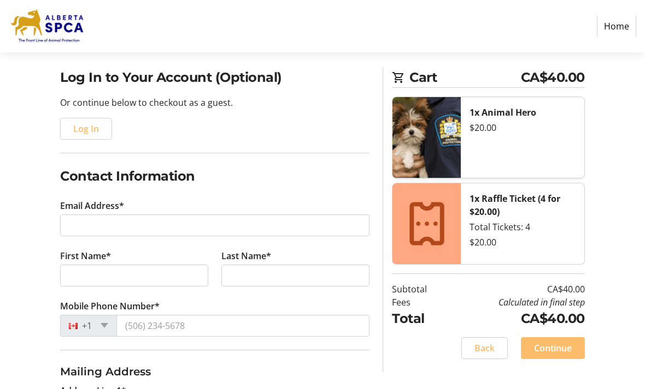  Describe the element at coordinates (464, 78) in the screenshot. I see `span: Cart` at that location.